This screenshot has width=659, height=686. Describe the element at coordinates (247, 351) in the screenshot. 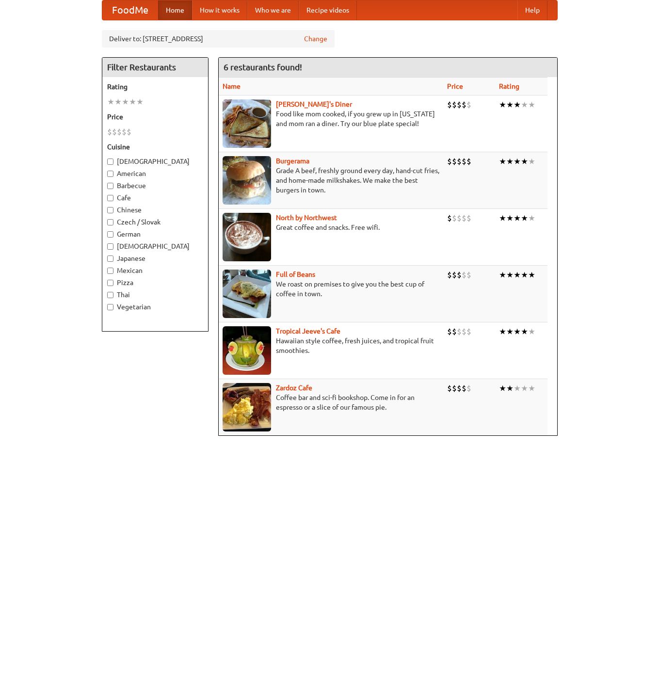

I see `img: jeeves.jpg` at that location.